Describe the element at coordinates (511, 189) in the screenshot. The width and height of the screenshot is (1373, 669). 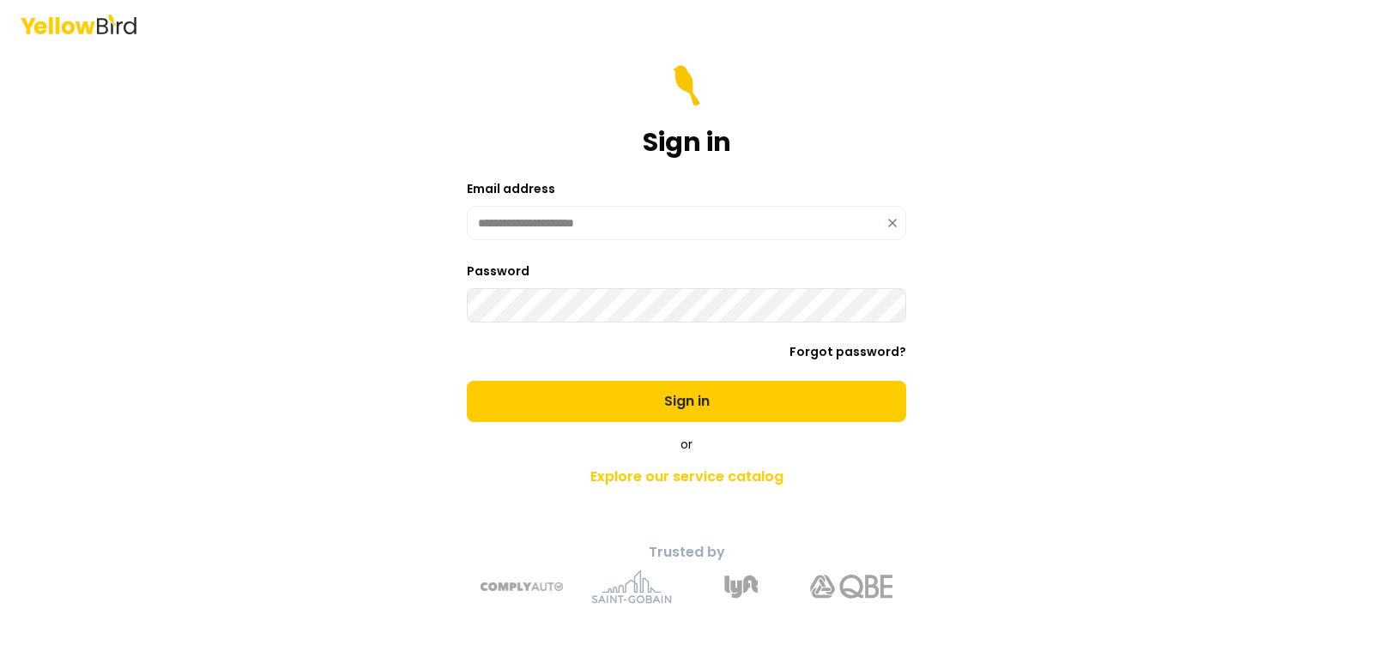
I see `label: Email address` at that location.